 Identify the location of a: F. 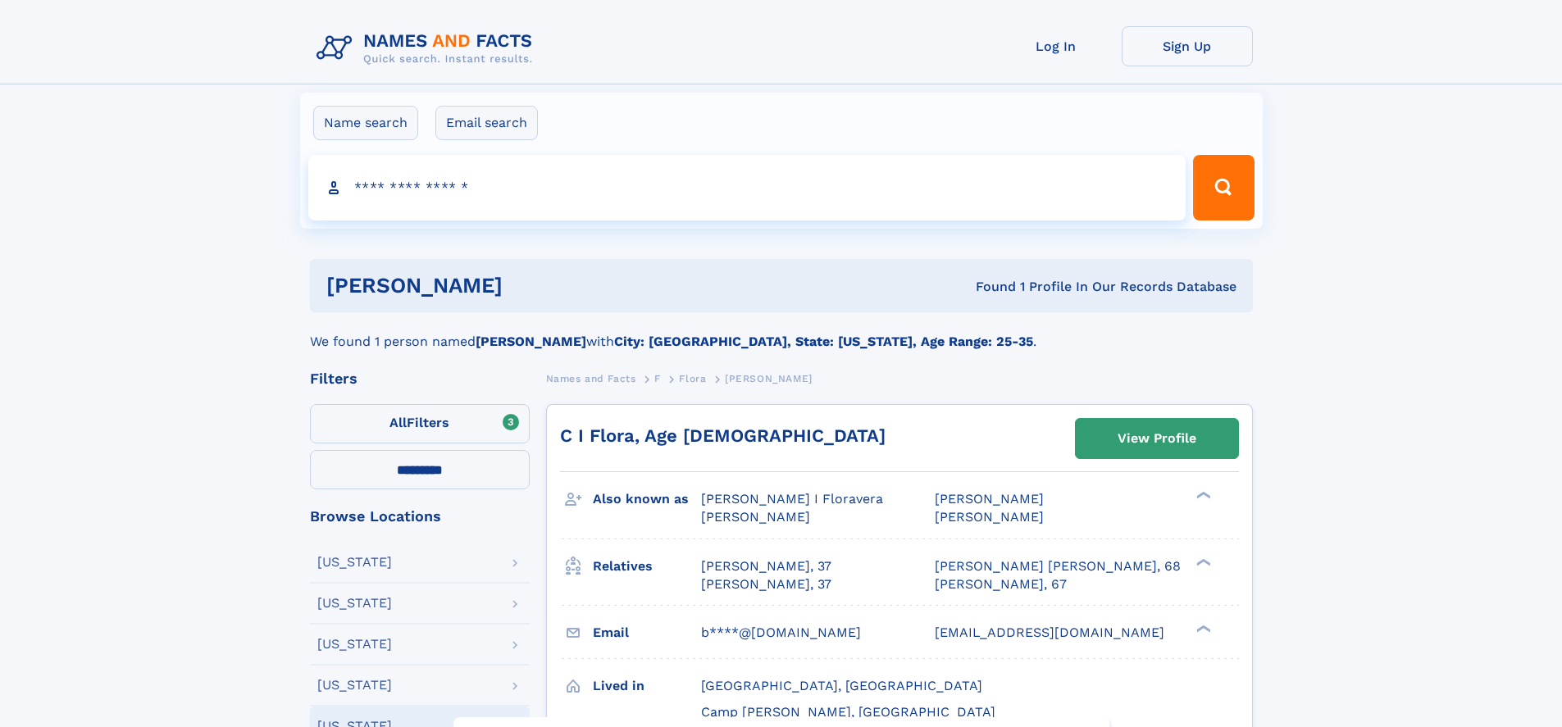
(658, 378).